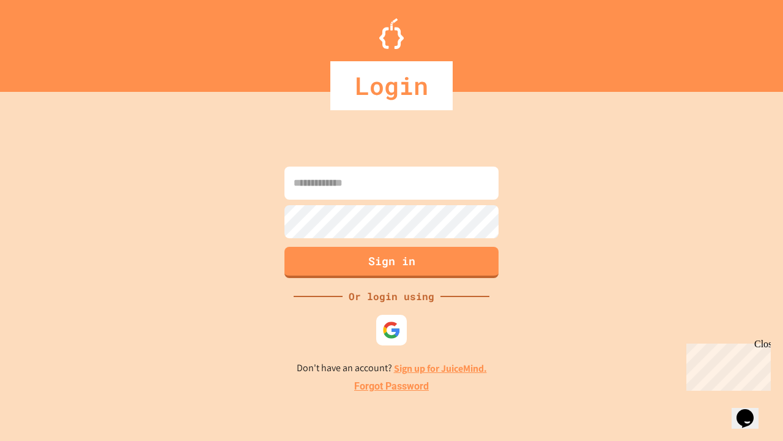  What do you see at coordinates (392, 296) in the screenshot?
I see `div: Or login using` at bounding box center [392, 296].